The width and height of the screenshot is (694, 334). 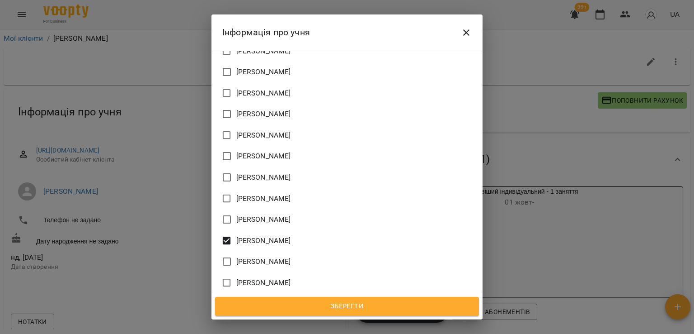 I want to click on button: Close, so click(x=467, y=33).